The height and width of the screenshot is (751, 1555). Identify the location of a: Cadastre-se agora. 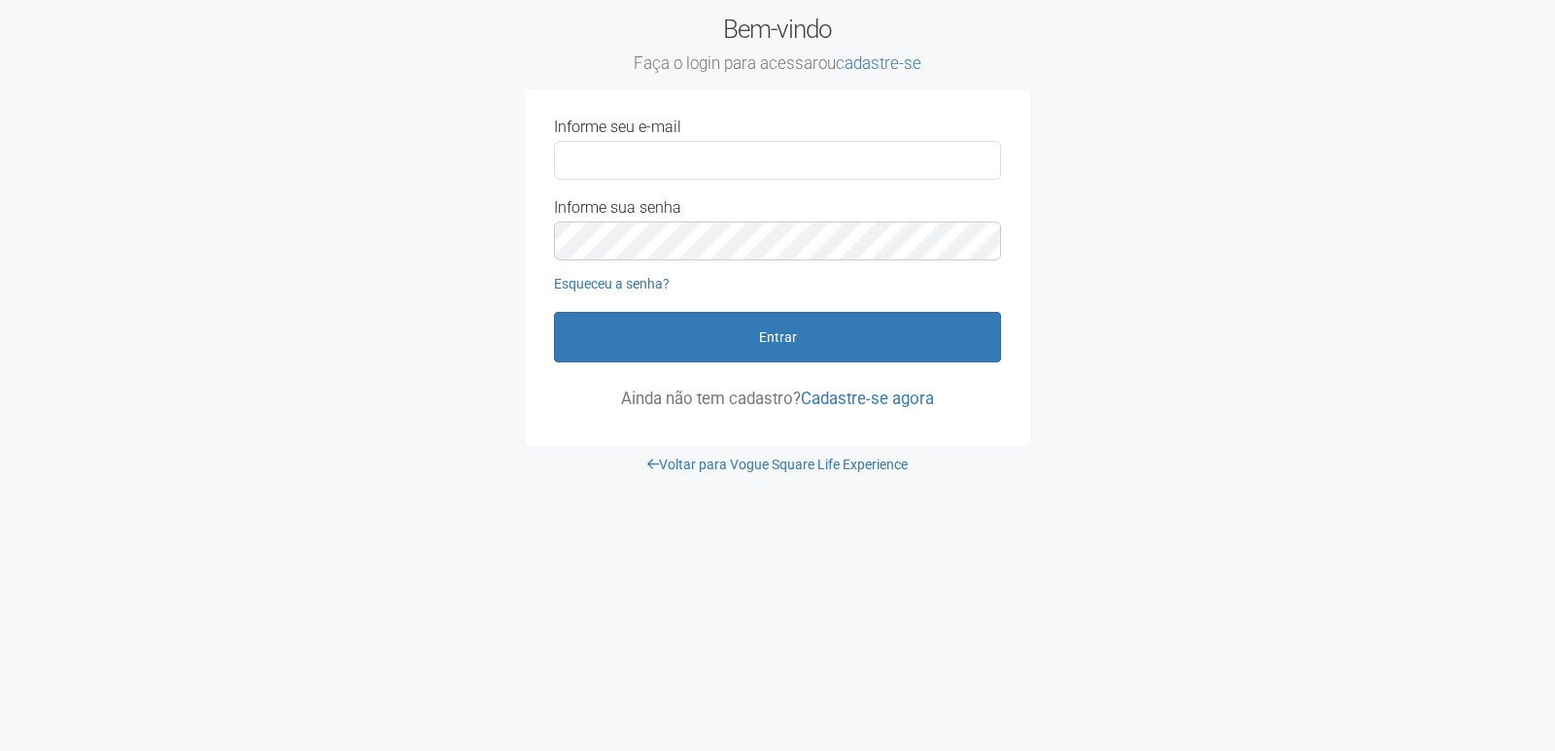
(867, 399).